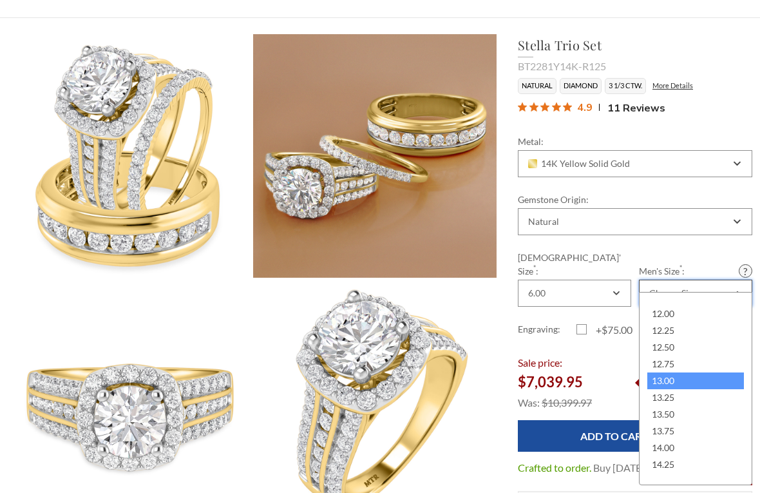 The height and width of the screenshot is (493, 760). Describe the element at coordinates (695, 270) in the screenshot. I see `label: Men's Size :` at that location.